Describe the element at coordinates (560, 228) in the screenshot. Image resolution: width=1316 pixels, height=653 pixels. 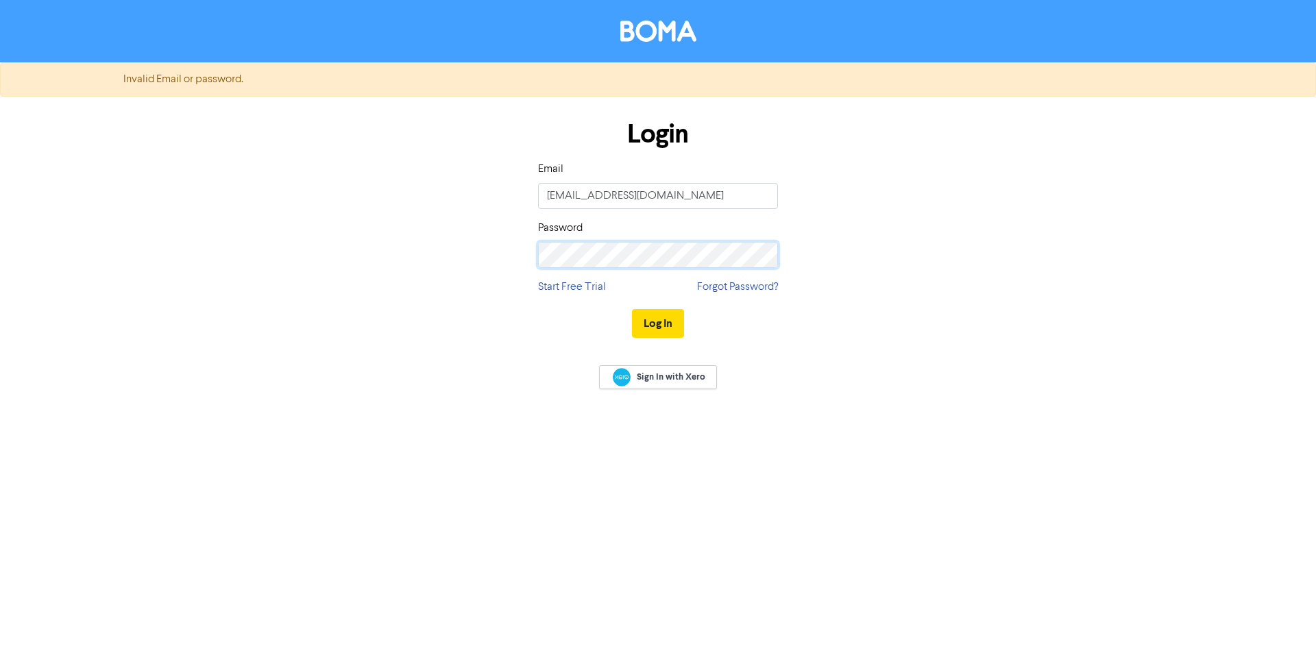
I see `label: Password` at that location.